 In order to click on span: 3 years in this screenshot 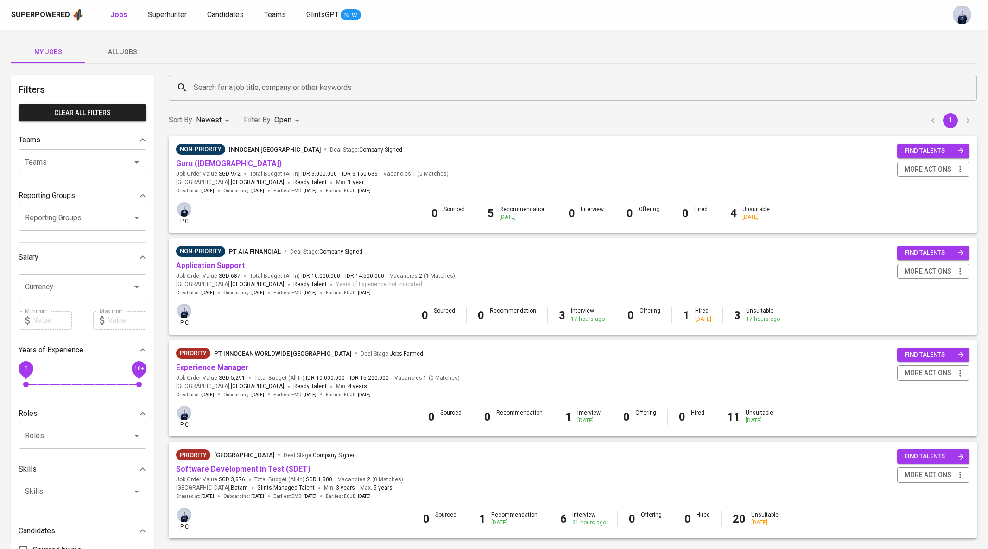, I will do `click(345, 487)`.